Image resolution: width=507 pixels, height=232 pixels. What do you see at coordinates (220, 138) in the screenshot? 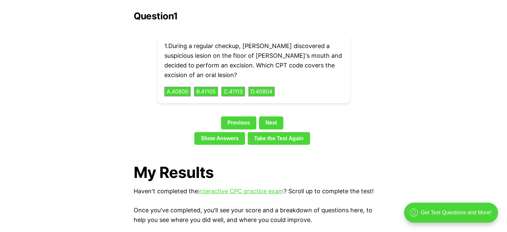
I see `a: Show Answers` at bounding box center [220, 138].